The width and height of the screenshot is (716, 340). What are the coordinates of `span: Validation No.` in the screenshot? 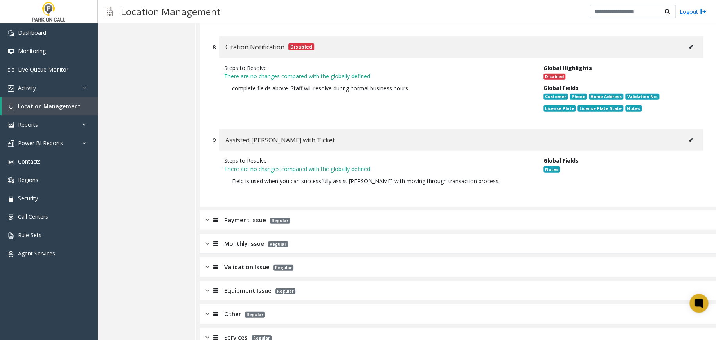 It's located at (642, 97).